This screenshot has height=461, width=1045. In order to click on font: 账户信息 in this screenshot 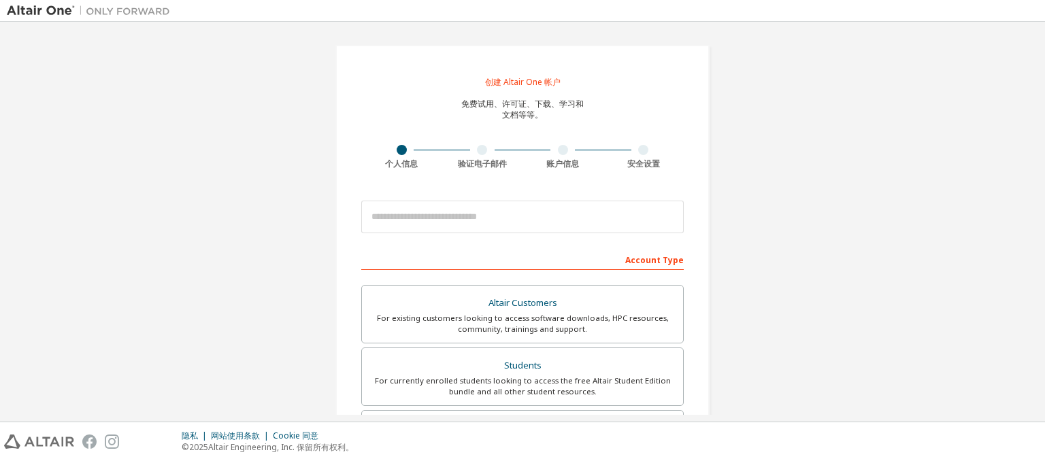, I will do `click(563, 163)`.